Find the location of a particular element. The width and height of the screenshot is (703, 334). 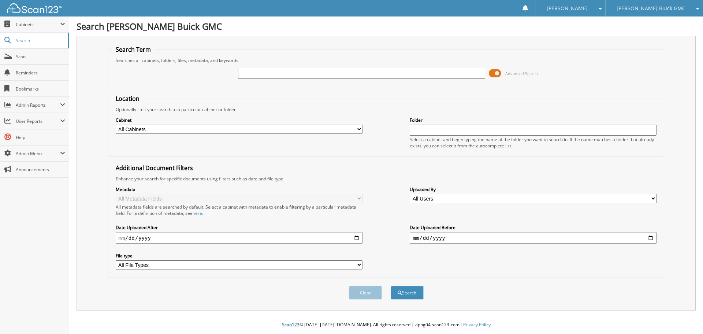

div: Searches all cabinets, folders, files, metadata, and keywords is located at coordinates (386, 60).